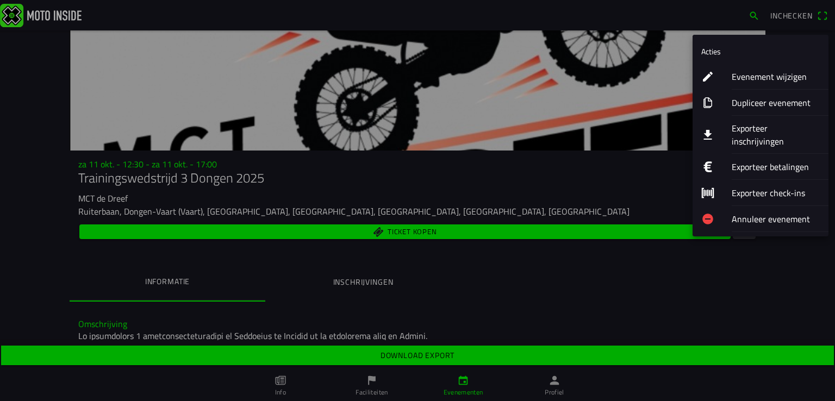 This screenshot has height=401, width=835. I want to click on ion-icon: download, so click(708, 135).